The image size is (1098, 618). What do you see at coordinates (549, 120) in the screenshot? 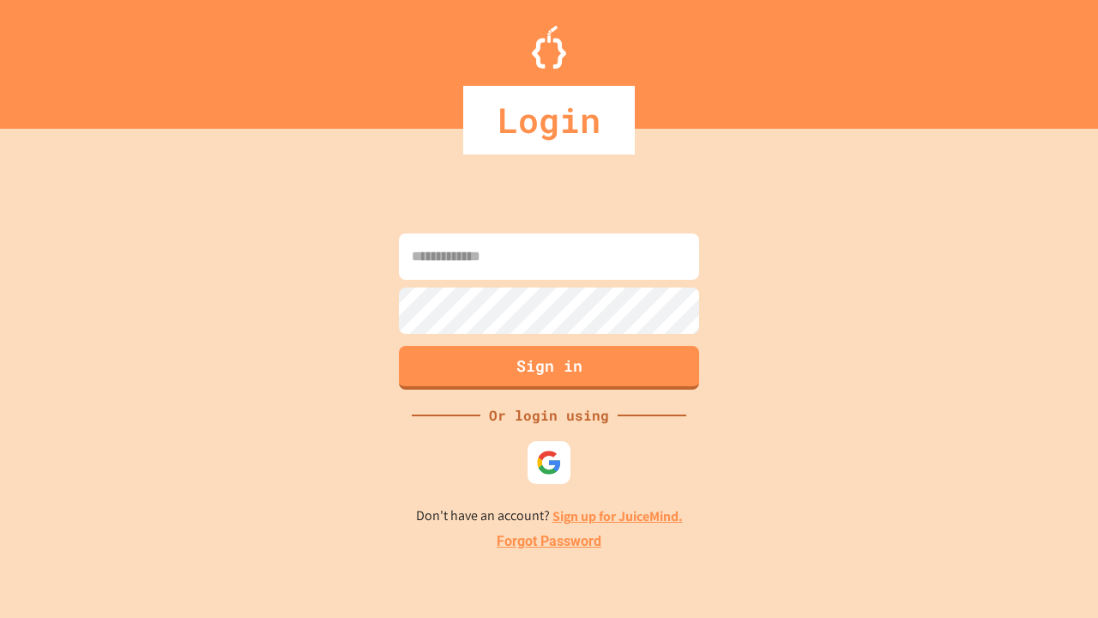
I see `div: Login` at bounding box center [549, 120].